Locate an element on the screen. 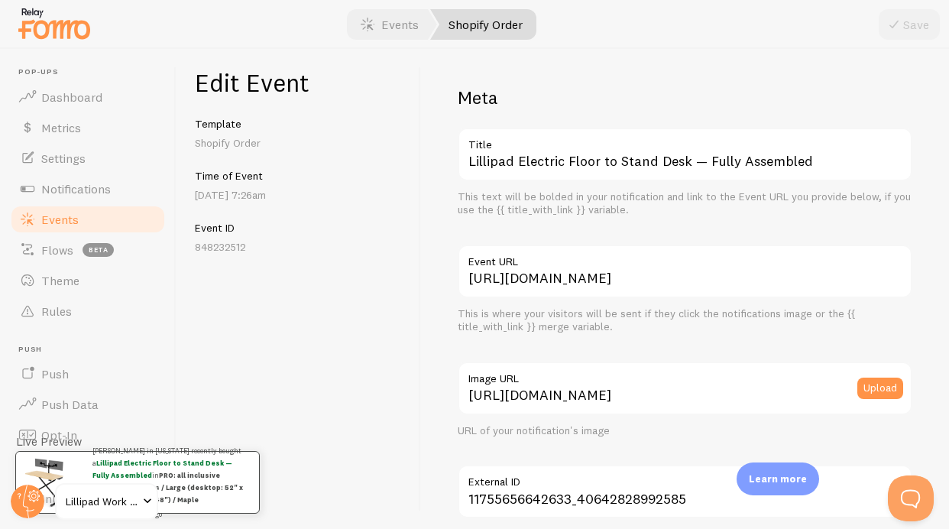  a: Flows beta is located at coordinates (88, 250).